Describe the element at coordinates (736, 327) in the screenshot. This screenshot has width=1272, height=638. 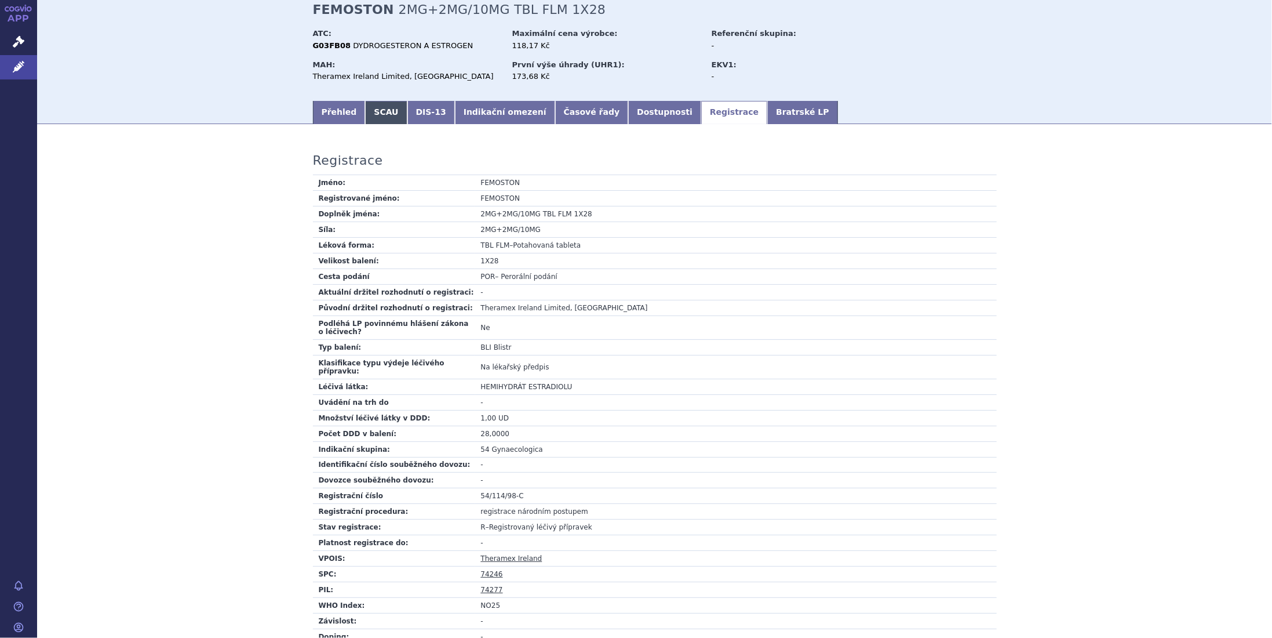
I see `td: Ne` at that location.